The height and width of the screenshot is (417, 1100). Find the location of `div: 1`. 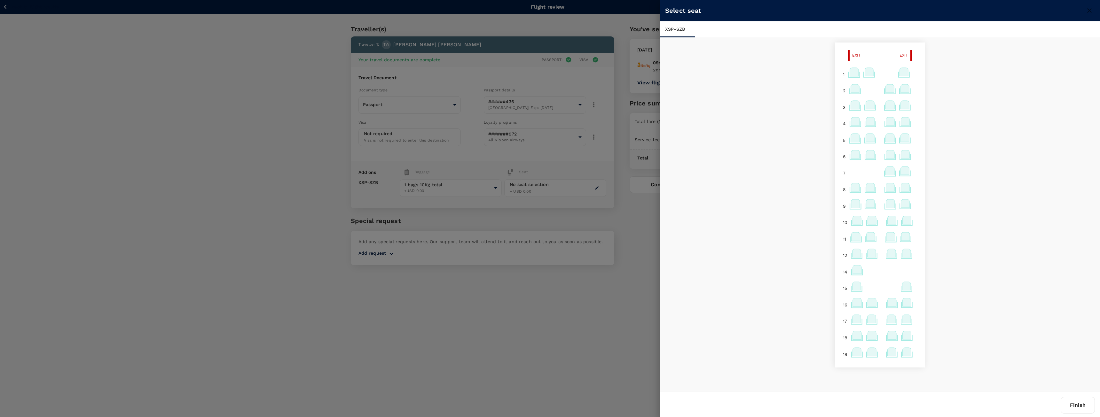

div: 1 is located at coordinates (844, 75).